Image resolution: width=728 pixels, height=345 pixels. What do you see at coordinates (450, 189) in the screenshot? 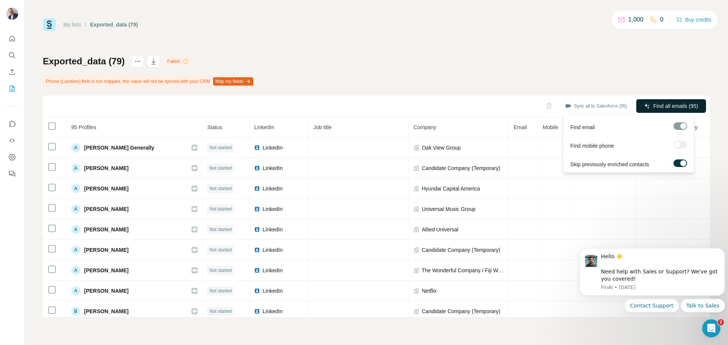
I see `span: Hyundai Capital America` at bounding box center [450, 189].